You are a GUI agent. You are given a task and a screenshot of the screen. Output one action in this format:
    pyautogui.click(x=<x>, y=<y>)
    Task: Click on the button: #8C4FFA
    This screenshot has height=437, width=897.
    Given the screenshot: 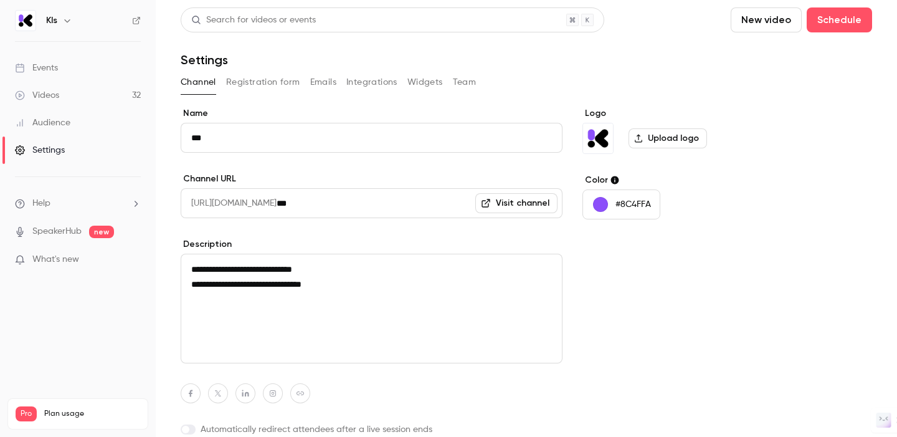 What is the action you would take?
    pyautogui.click(x=621, y=204)
    